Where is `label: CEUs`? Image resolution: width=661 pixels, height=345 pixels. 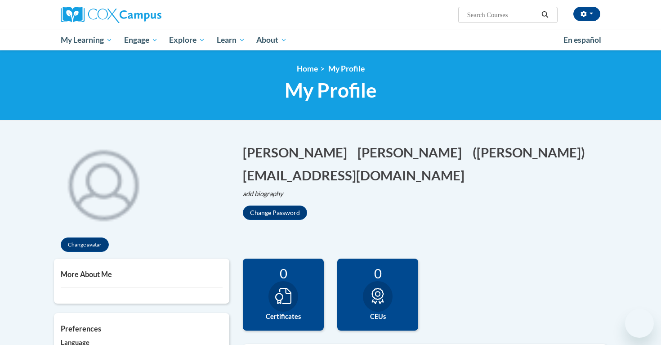
label: CEUs is located at coordinates (378, 317).